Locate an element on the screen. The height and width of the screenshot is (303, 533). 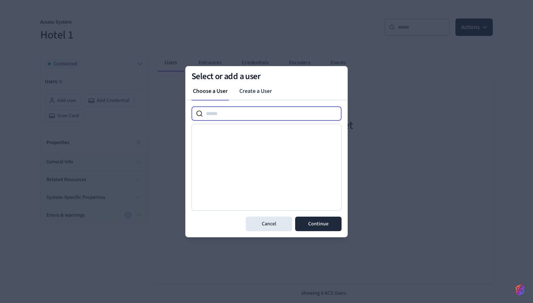
button: Continue is located at coordinates (319, 224).